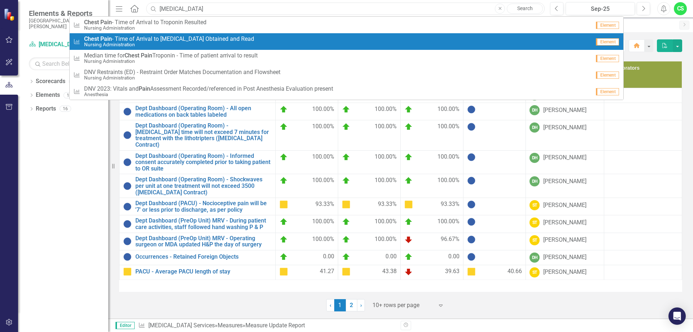  Describe the element at coordinates (525, 9) in the screenshot. I see `a: Search` at that location.